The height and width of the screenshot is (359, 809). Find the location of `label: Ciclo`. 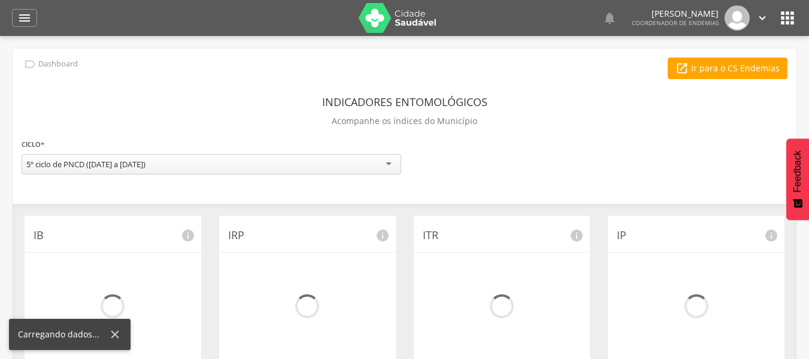

label: Ciclo is located at coordinates (33, 144).